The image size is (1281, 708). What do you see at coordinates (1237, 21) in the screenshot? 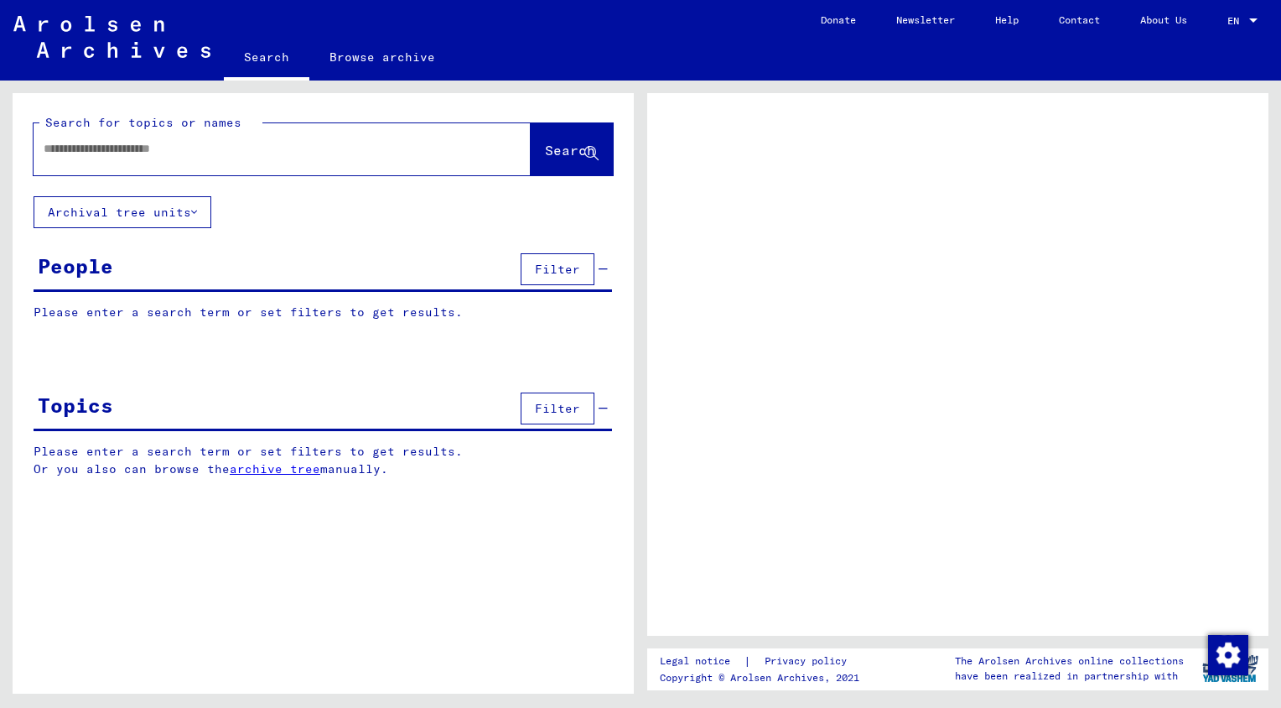
I see `span: EN` at bounding box center [1237, 21].